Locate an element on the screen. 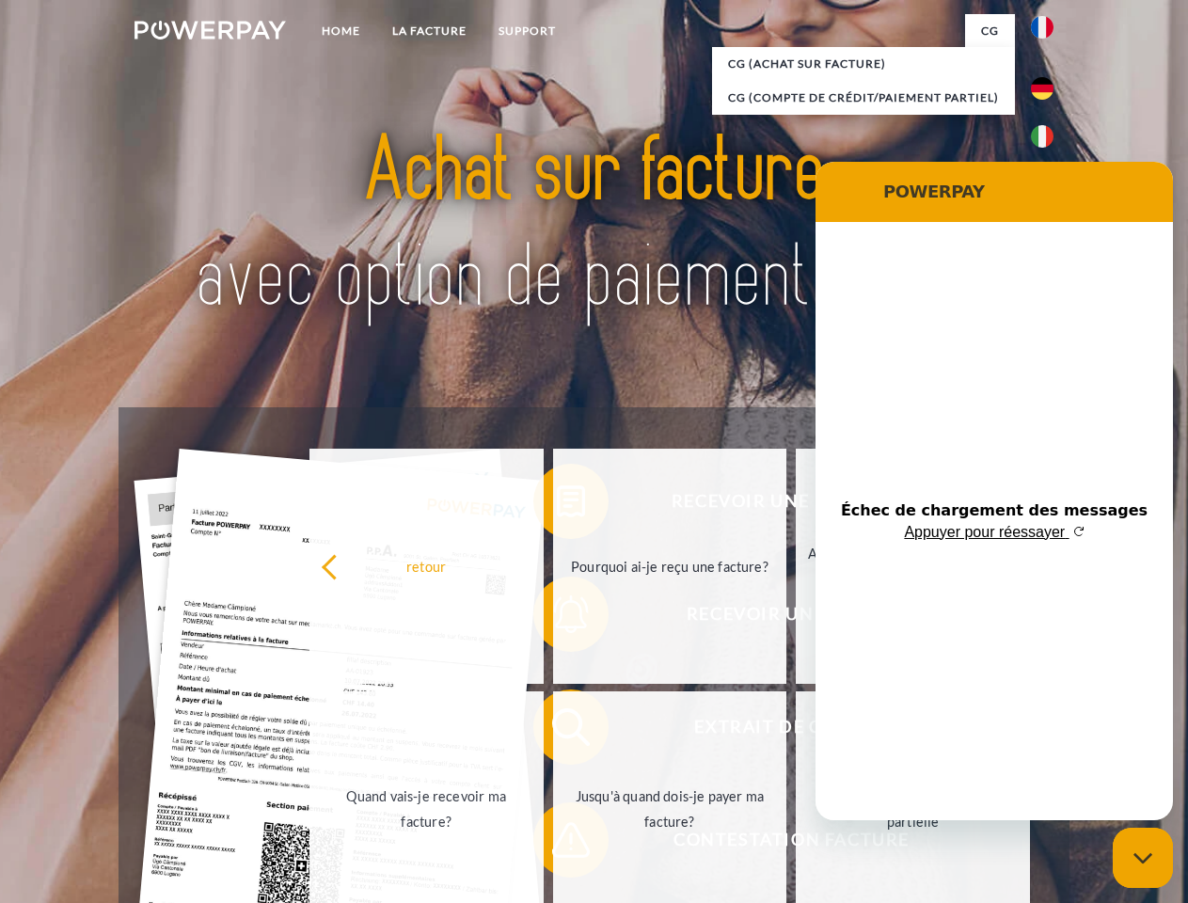 This screenshot has height=903, width=1188. a: Home is located at coordinates (340, 31).